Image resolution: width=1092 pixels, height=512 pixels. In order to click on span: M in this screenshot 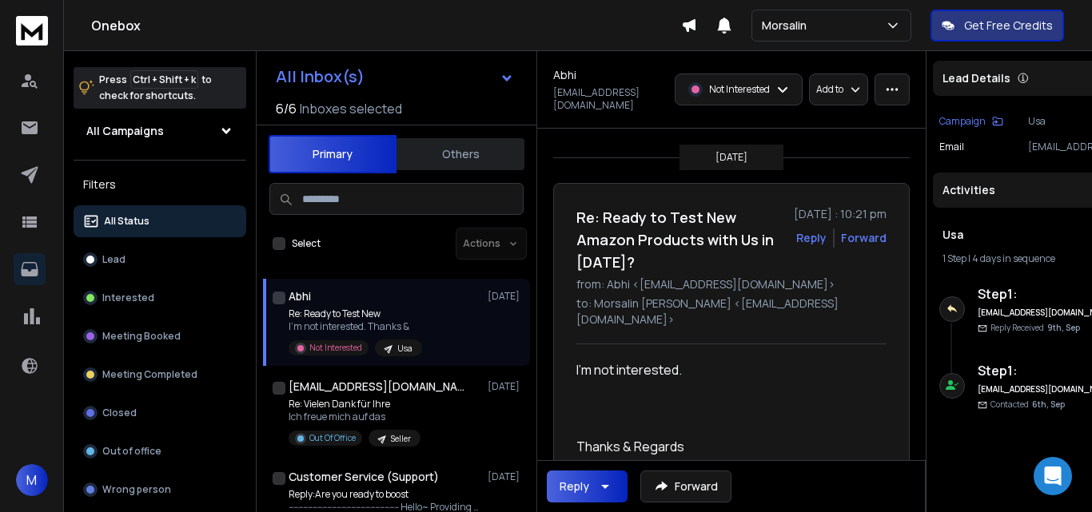, I will do `click(32, 480)`.